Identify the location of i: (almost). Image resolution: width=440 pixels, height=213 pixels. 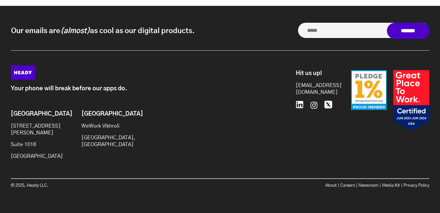
(75, 31).